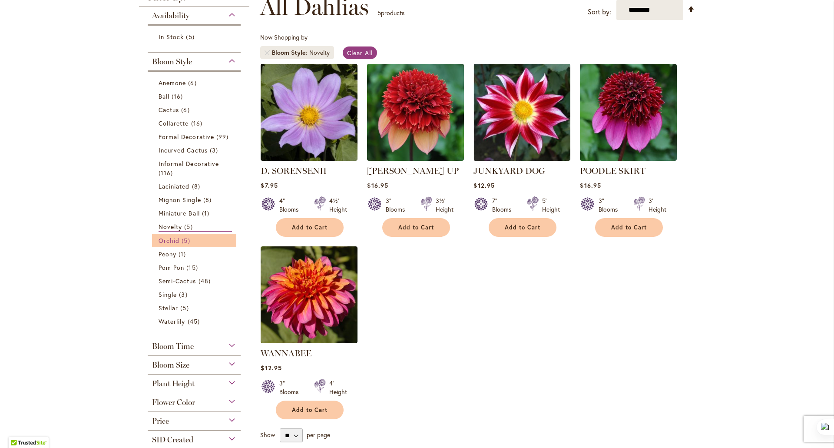  What do you see at coordinates (444, 205) in the screenshot?
I see `div: 3½' Height` at bounding box center [444, 205].